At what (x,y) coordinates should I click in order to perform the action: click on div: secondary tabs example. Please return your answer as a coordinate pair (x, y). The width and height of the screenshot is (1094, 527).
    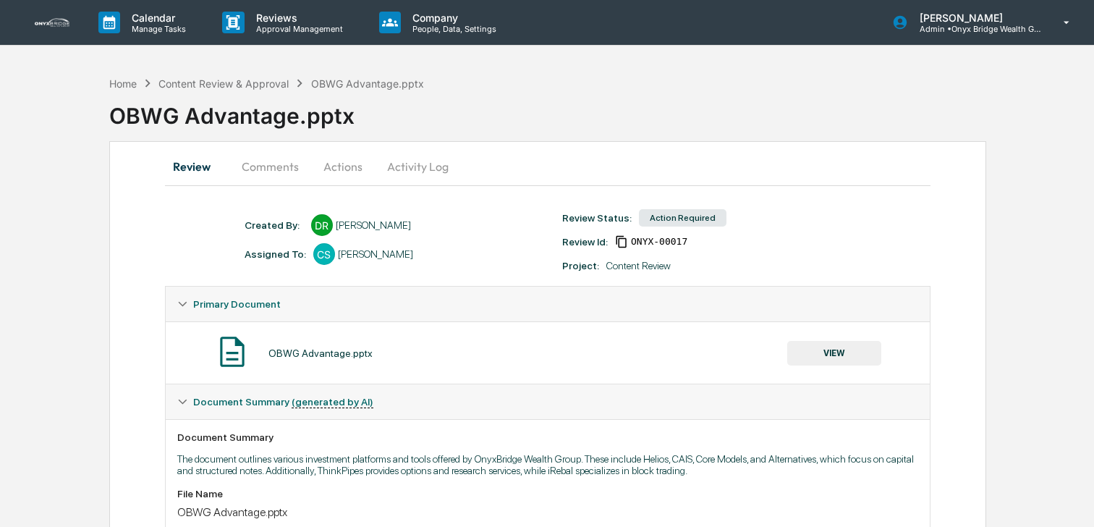
    Looking at the image, I should click on (548, 166).